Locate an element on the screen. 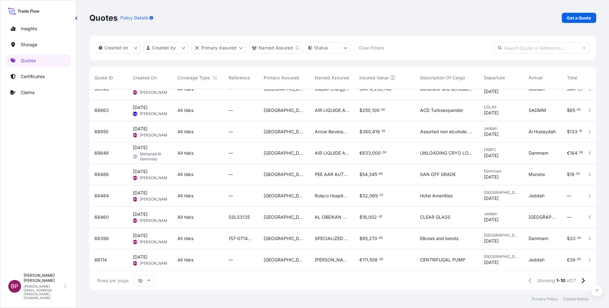  span: 133 is located at coordinates (574, 132).